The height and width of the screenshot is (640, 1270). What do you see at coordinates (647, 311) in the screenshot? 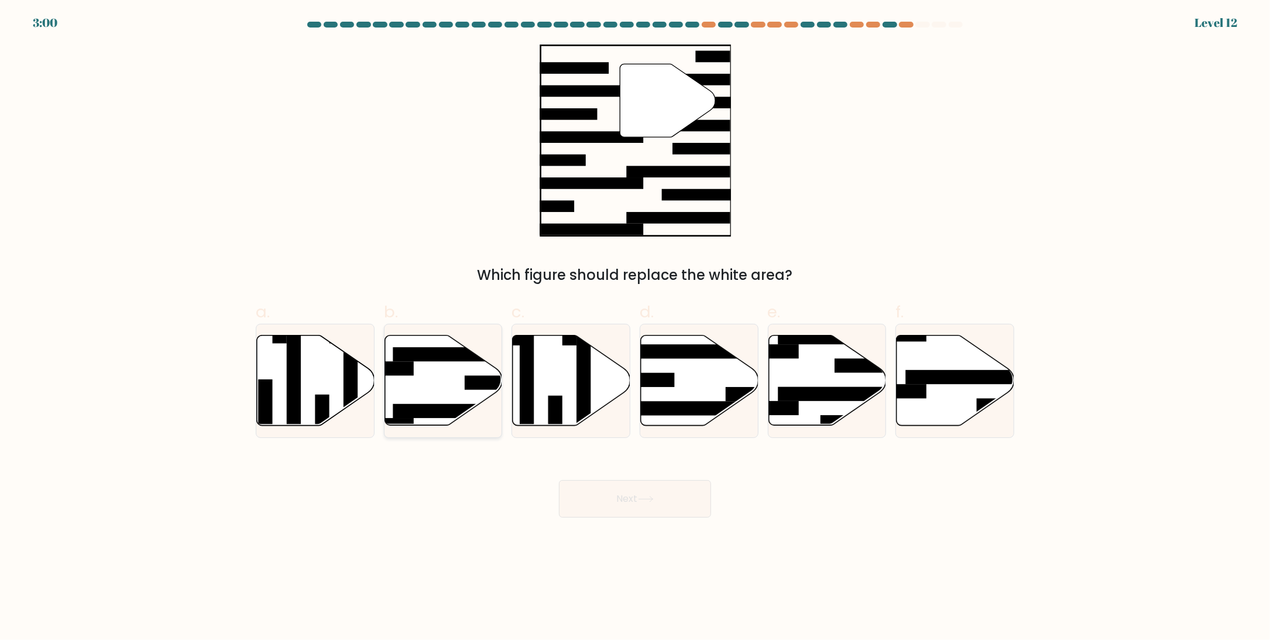
I see `span: d.` at bounding box center [647, 311].